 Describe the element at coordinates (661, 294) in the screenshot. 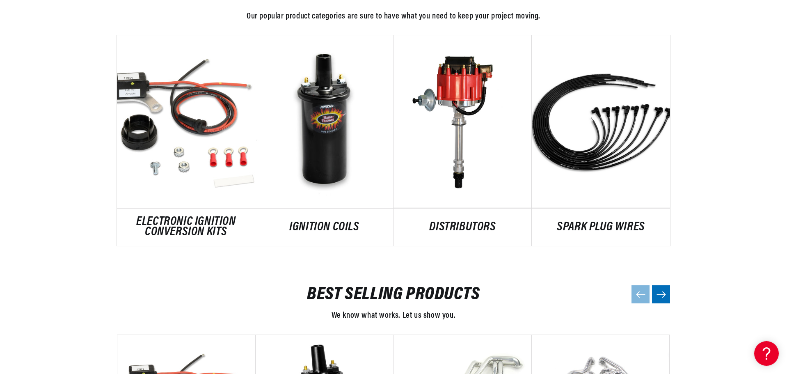

I see `button: Next slide` at that location.